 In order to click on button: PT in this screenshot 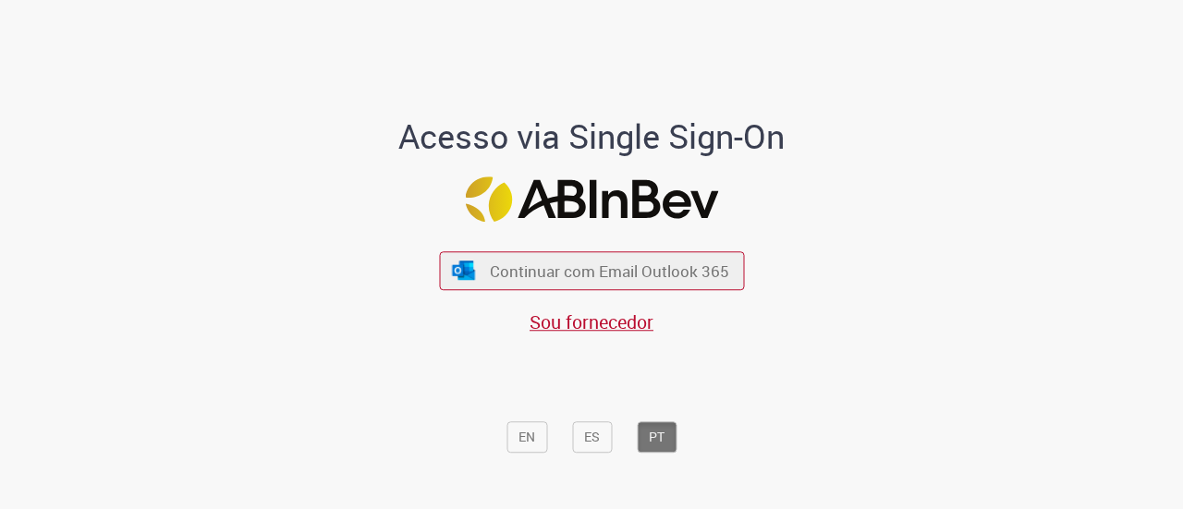, I will do `click(656, 437)`.